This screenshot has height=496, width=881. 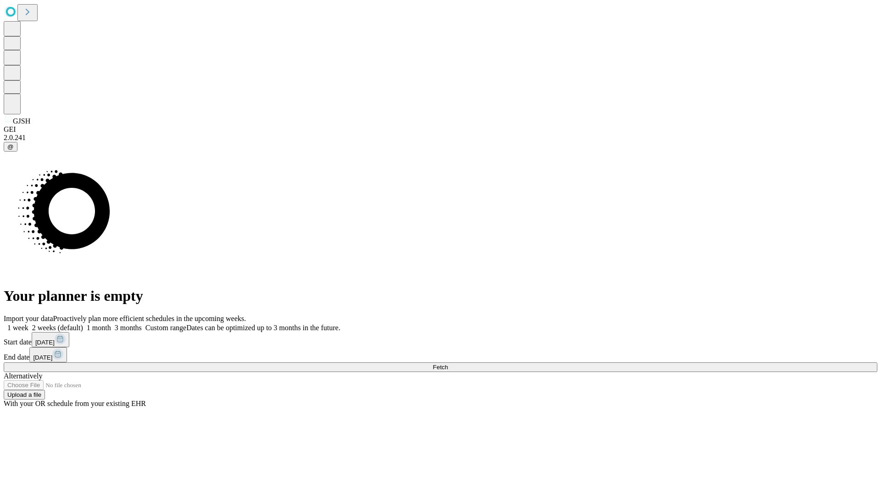 I want to click on span: 1 week, so click(x=18, y=327).